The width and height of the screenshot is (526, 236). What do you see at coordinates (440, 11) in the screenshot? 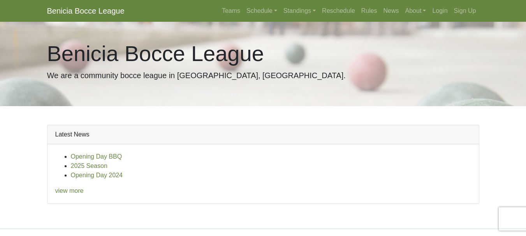
I see `a: Login` at bounding box center [440, 11].